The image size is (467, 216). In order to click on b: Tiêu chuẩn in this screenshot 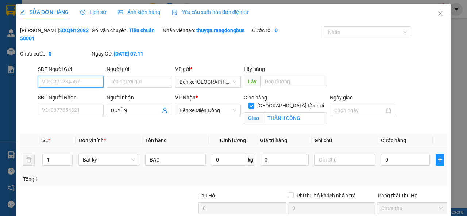, I will do `click(142, 30)`.